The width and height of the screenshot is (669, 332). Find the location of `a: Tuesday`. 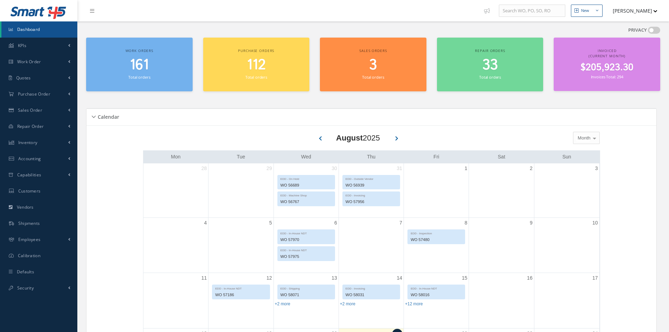

a: Tuesday is located at coordinates (241, 157).